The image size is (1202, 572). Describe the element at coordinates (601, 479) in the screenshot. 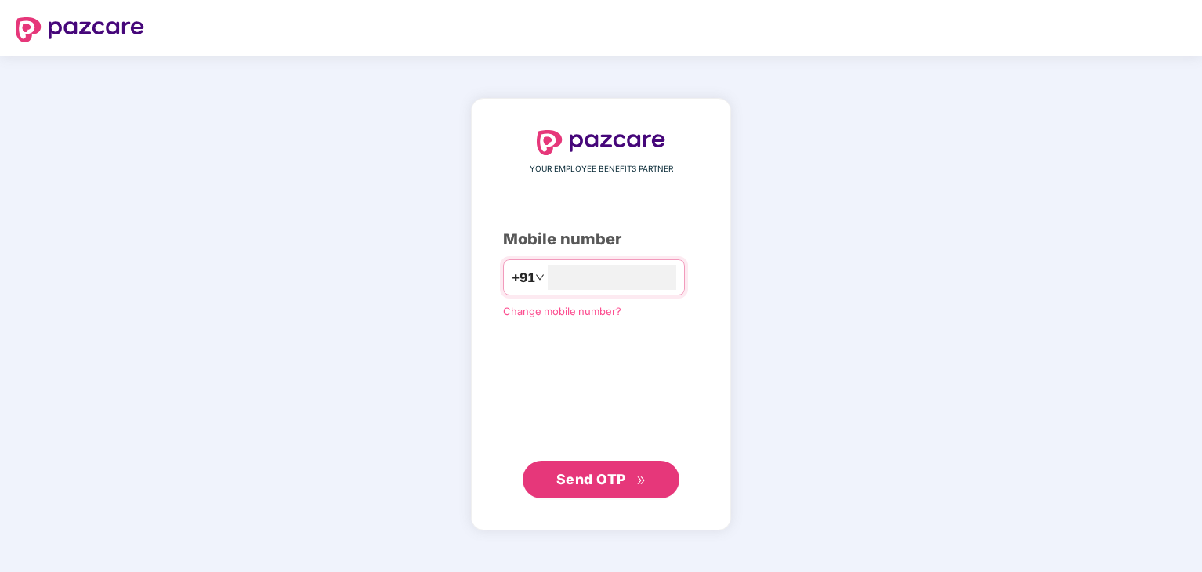

I see `button: Send OTPdouble-right` at that location.